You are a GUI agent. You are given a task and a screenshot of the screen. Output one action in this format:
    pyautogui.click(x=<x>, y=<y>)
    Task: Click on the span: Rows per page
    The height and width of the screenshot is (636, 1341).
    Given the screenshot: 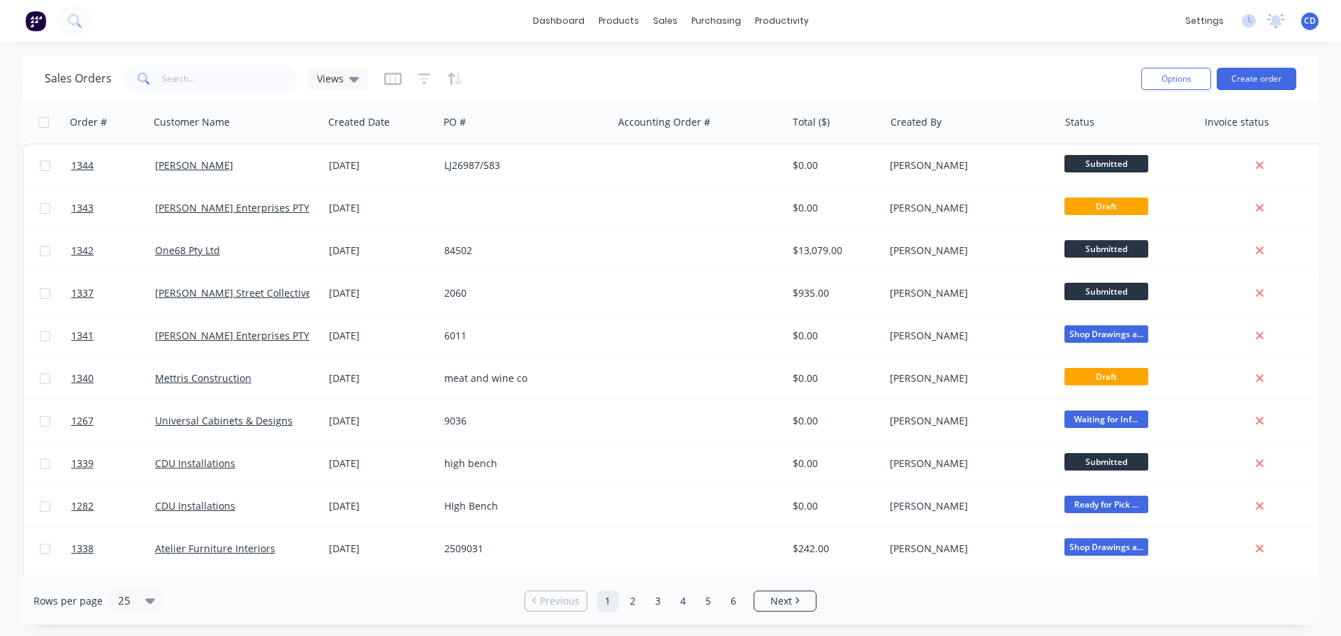 What is the action you would take?
    pyautogui.click(x=68, y=601)
    